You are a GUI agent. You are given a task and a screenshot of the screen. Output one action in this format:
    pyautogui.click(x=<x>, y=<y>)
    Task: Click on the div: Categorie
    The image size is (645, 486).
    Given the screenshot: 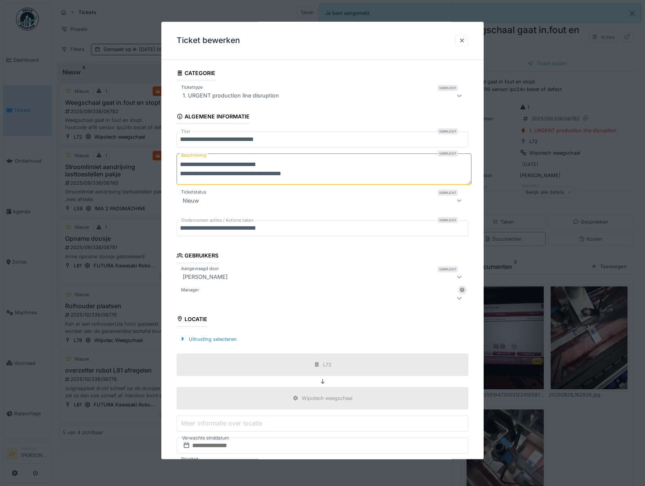 What is the action you would take?
    pyautogui.click(x=196, y=74)
    